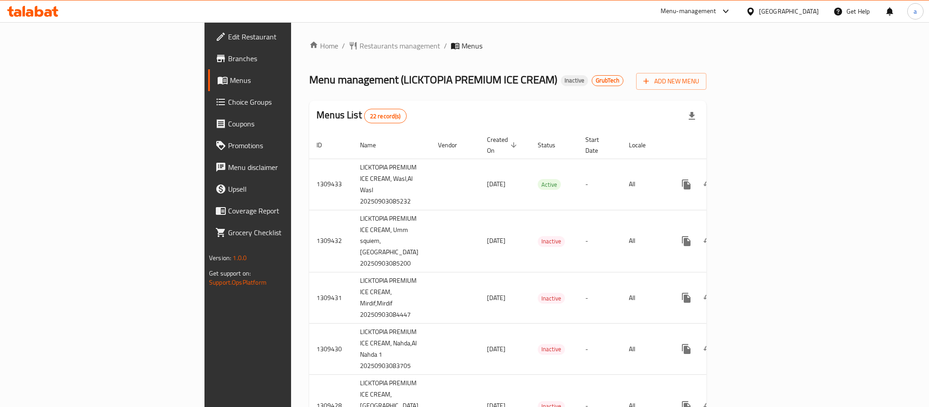  What do you see at coordinates (394, 46) in the screenshot?
I see `a: Restaurants management` at bounding box center [394, 46].